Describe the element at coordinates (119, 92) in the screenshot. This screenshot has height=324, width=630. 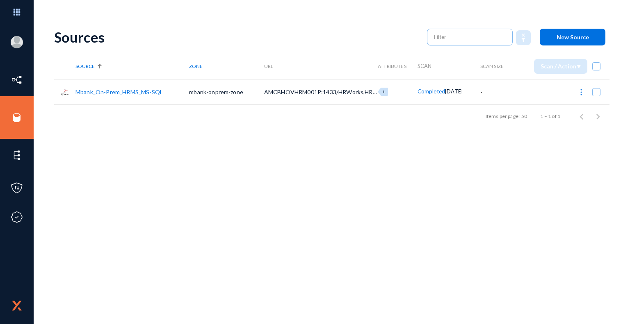
I see `a: Mbank_On-Prem_HRMS_MS-SQL` at that location.